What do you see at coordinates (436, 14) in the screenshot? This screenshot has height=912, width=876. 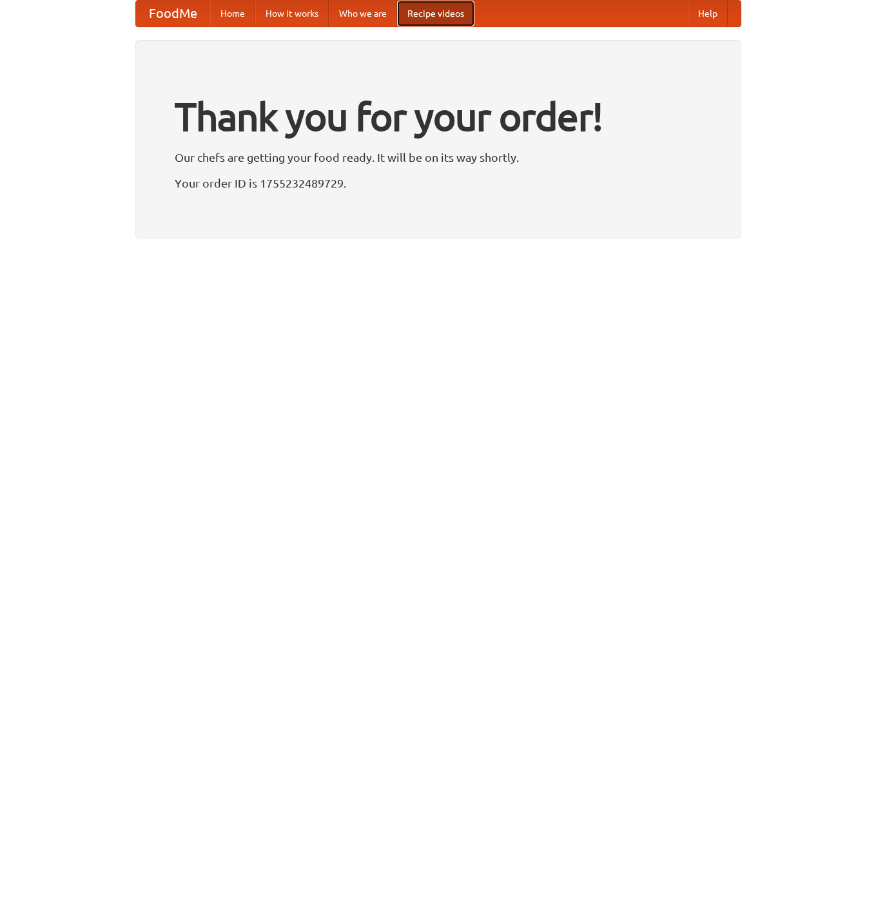 I see `a: Recipe videos` at bounding box center [436, 14].